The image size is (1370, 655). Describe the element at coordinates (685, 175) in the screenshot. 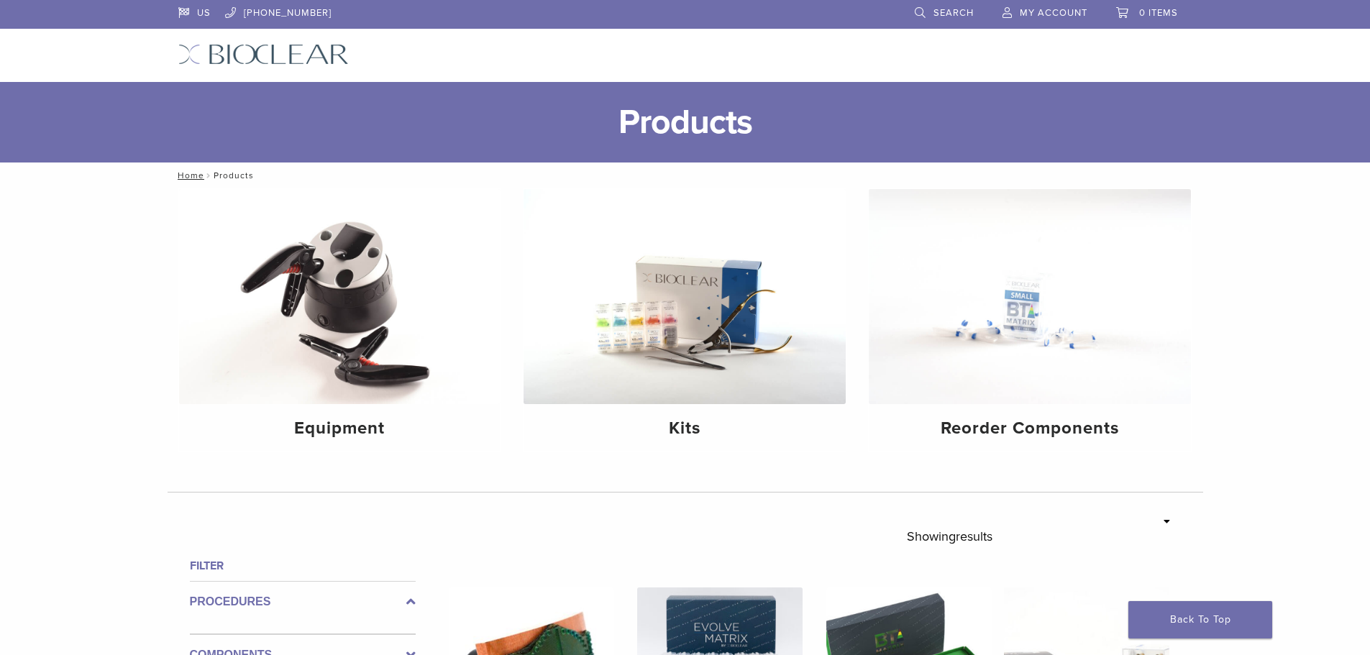

I see `nav: Products` at that location.